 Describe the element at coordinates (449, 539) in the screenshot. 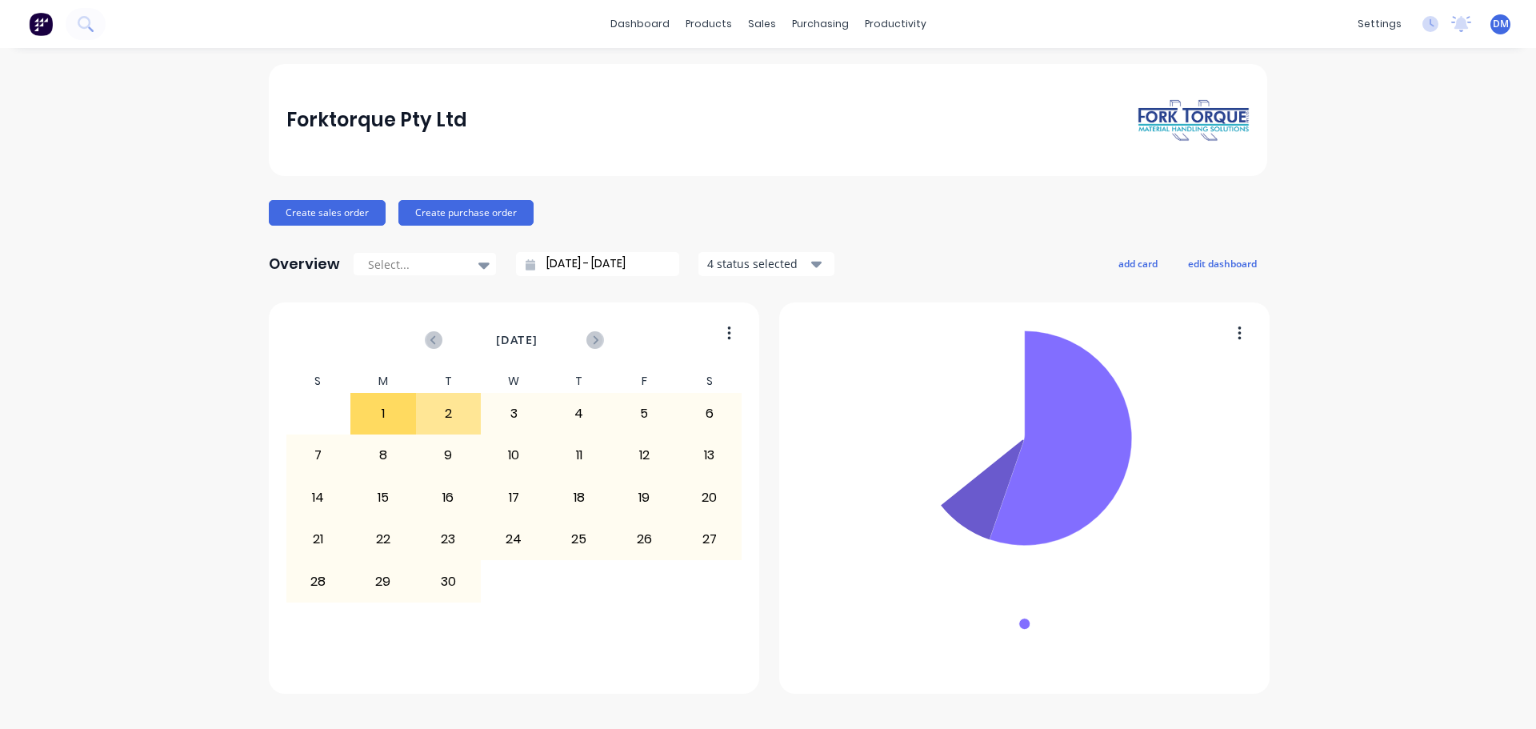

I see `div: 23` at that location.